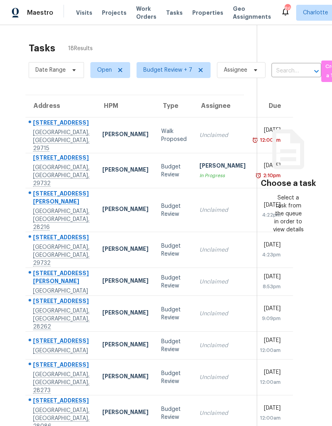 The height and width of the screenshot is (426, 332). I want to click on span: 18 Results, so click(80, 49).